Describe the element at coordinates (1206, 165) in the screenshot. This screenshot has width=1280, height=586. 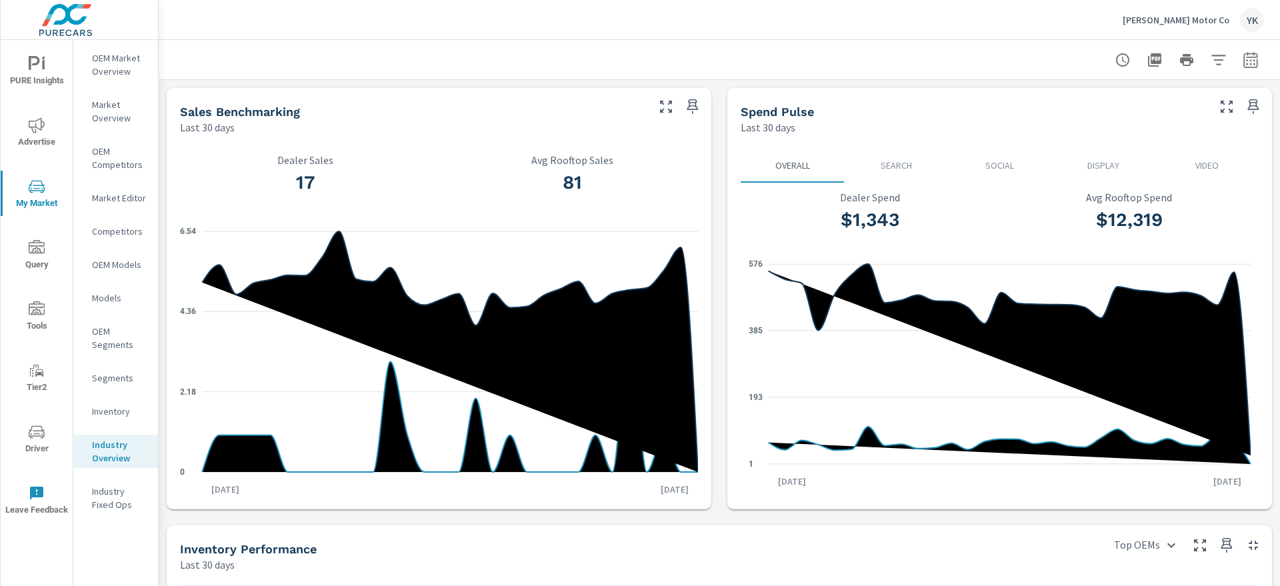
I see `p: Video` at that location.